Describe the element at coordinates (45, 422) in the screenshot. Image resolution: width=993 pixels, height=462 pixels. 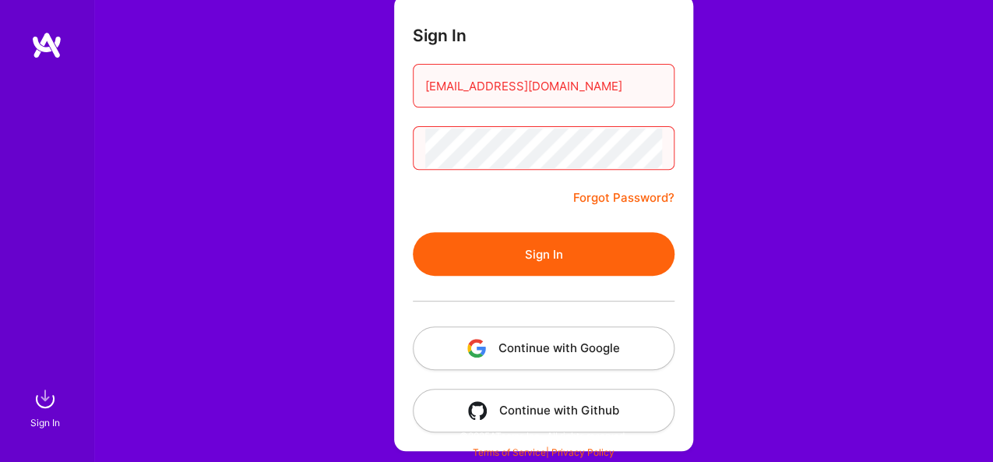
I see `div: Sign In` at that location.